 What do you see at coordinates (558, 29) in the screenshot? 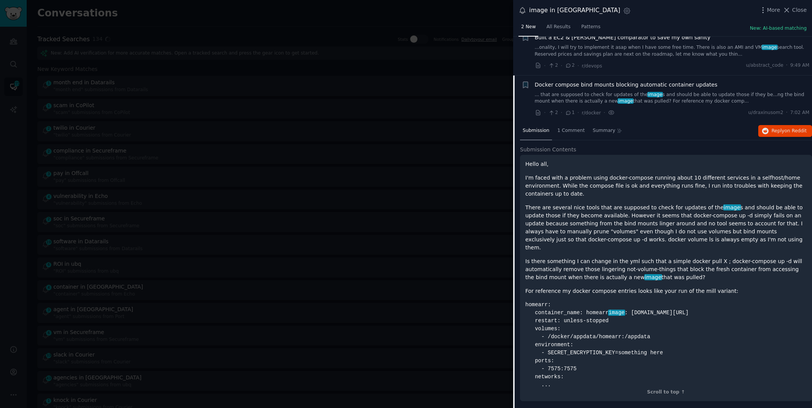
I see `a: All Results` at bounding box center [558, 29].